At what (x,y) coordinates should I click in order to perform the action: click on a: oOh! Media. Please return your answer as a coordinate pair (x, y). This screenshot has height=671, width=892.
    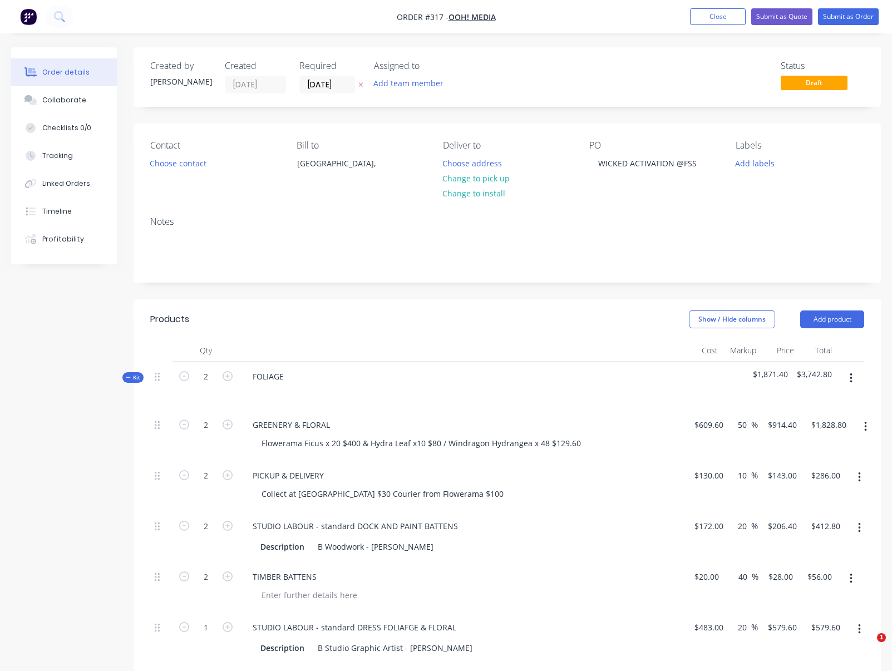
    Looking at the image, I should click on (472, 17).